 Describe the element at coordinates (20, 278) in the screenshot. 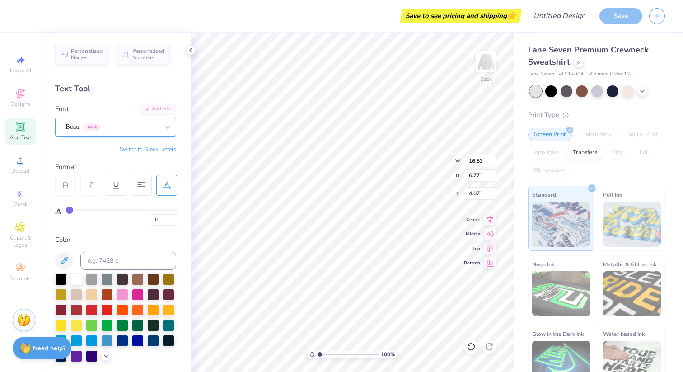

I see `span: Decorate` at that location.